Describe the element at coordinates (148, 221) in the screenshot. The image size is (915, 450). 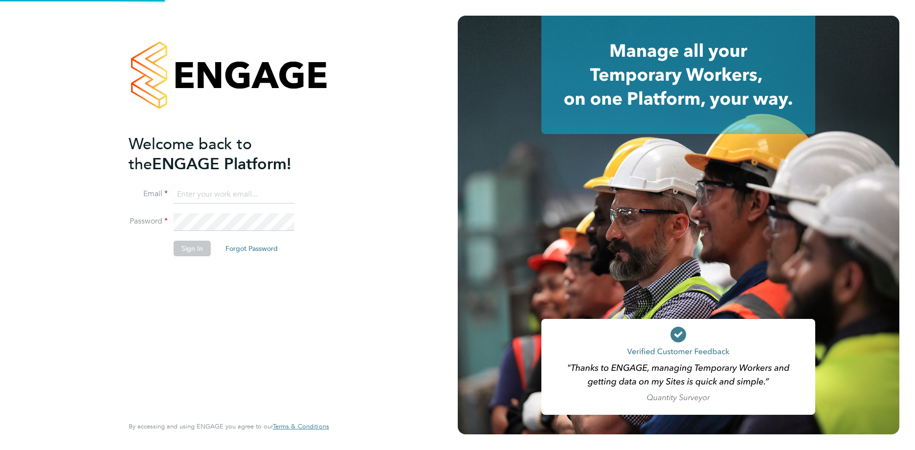
I see `label: Password` at that location.